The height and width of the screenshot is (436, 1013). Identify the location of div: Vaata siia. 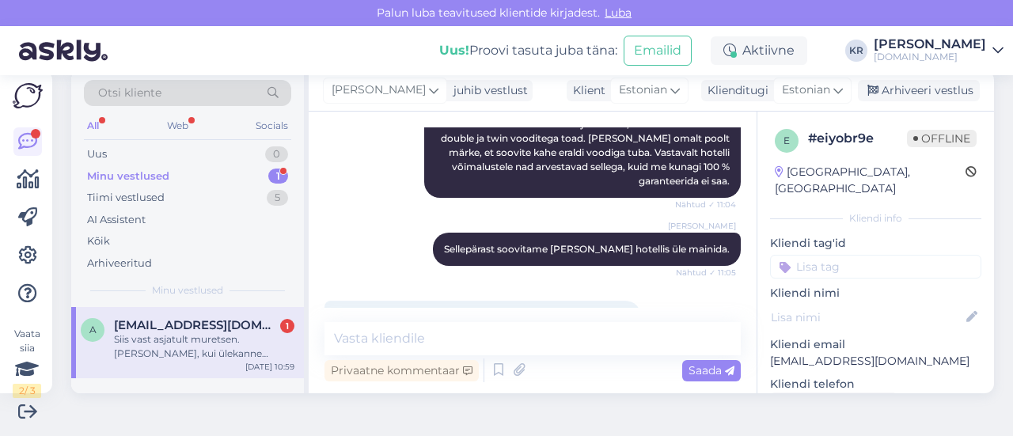
(27, 363).